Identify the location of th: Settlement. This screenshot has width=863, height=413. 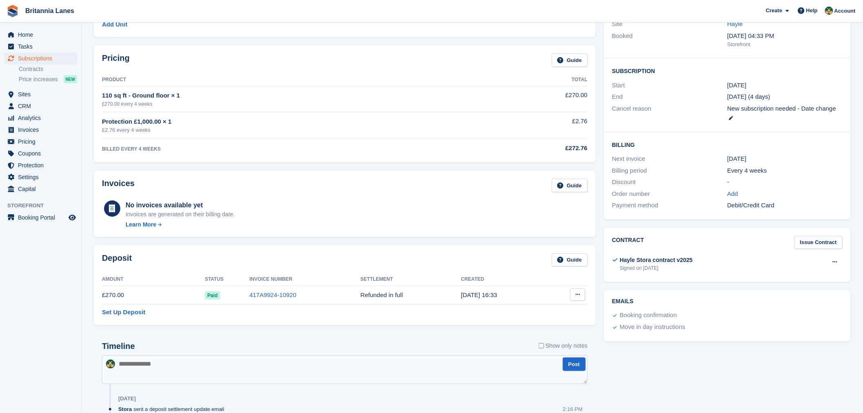
(411, 280).